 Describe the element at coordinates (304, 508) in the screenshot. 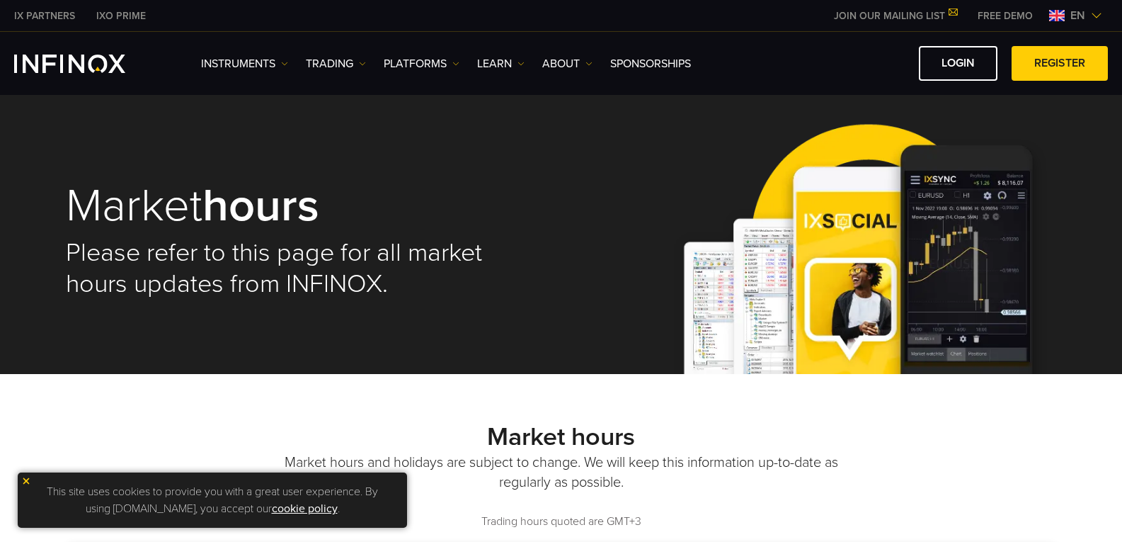

I see `a: cookie policy` at that location.